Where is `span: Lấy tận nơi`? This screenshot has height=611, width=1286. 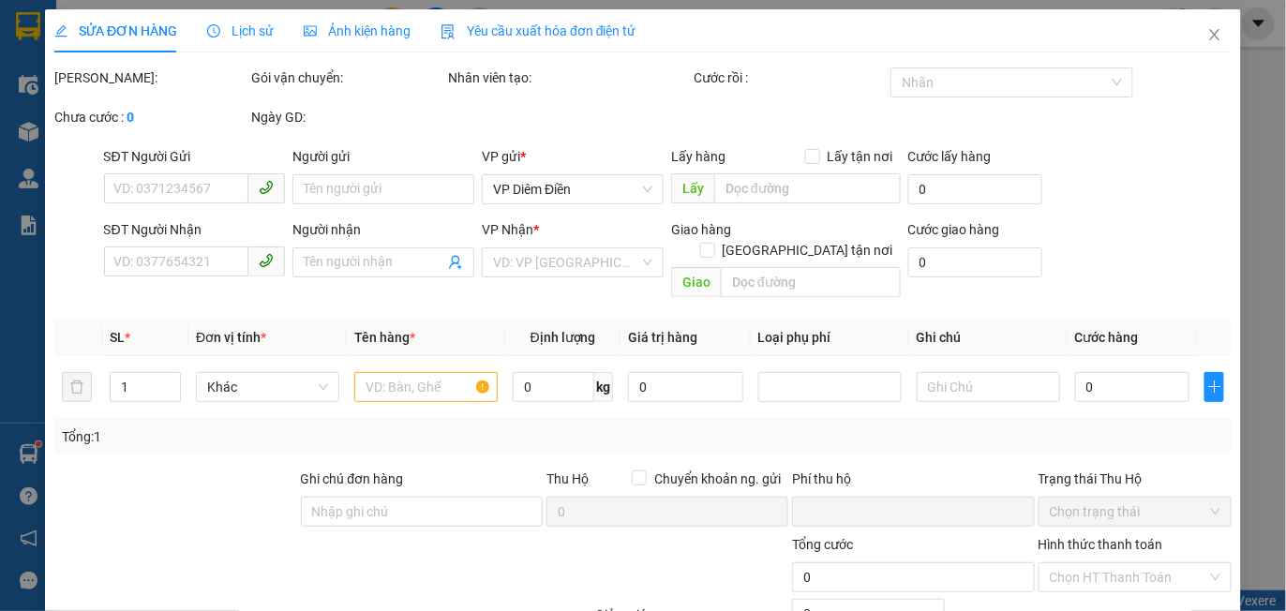
span: Lấy tận nơi is located at coordinates (861, 157).